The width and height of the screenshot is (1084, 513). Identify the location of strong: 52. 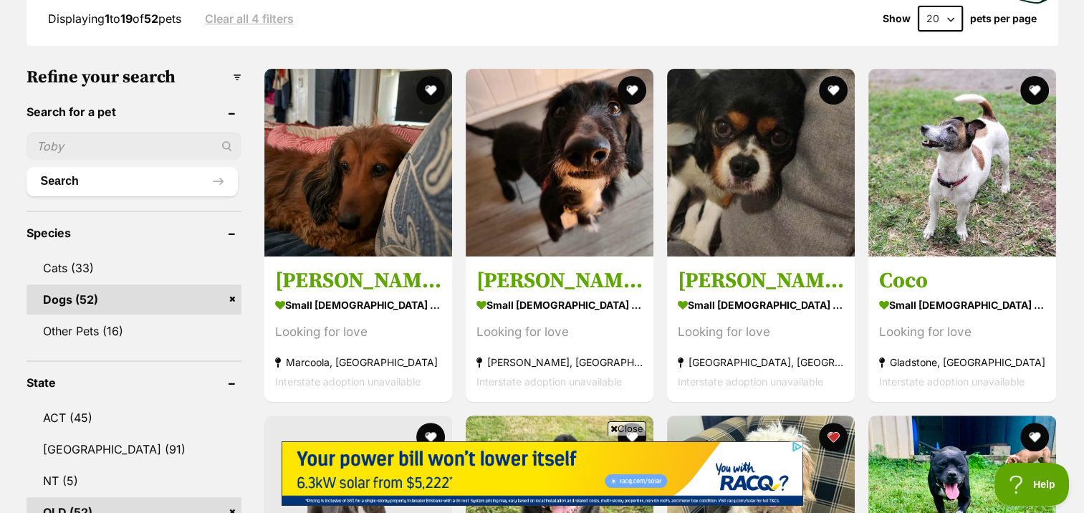
(151, 19).